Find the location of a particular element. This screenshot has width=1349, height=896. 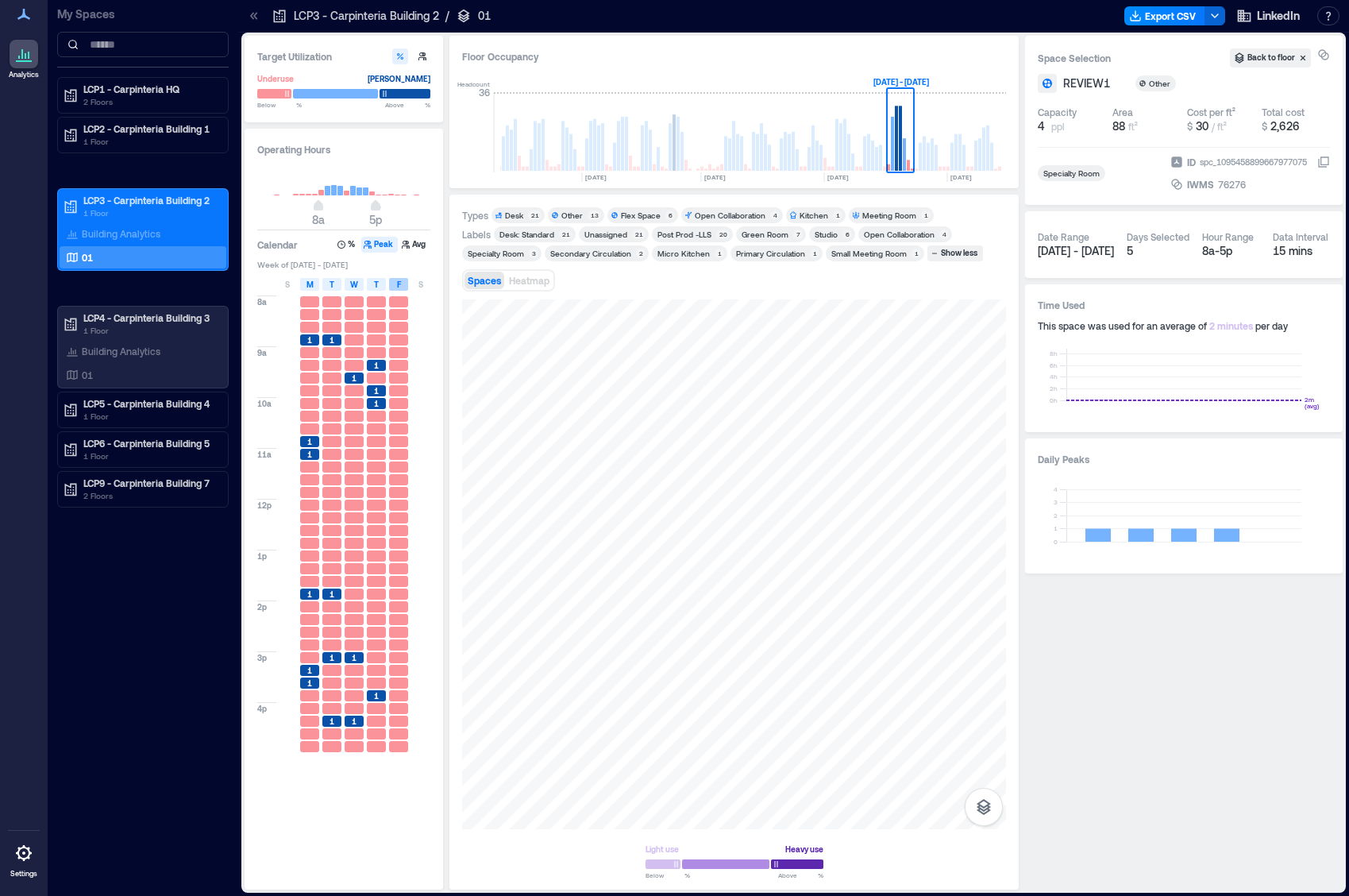

a: Analytics is located at coordinates (23, 60).